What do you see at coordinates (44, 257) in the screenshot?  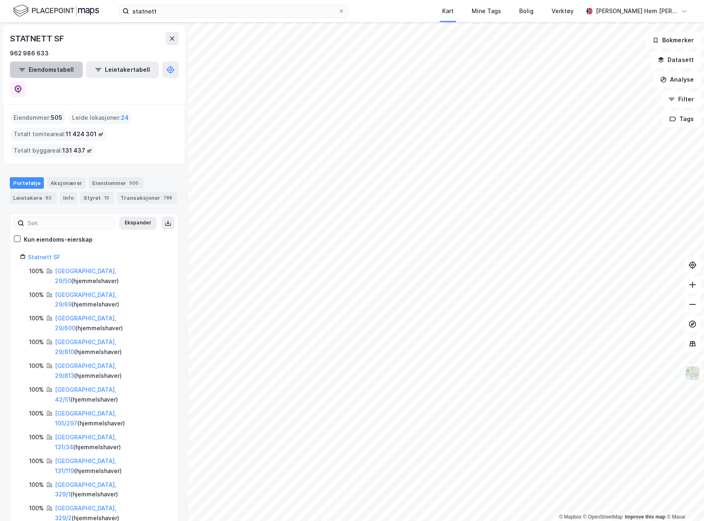 I see `a: Statnett SF` at bounding box center [44, 257].